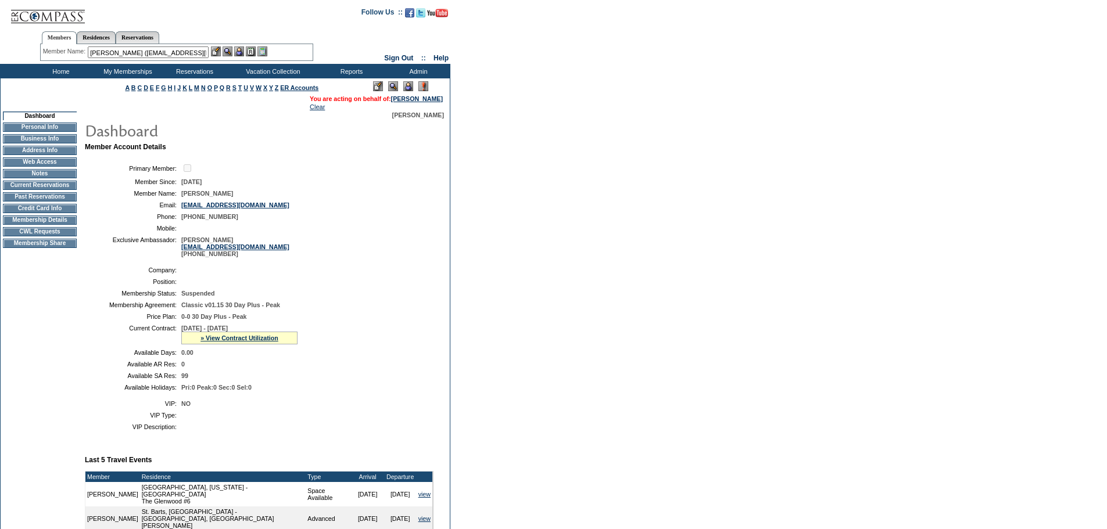 Image resolution: width=1107 pixels, height=529 pixels. Describe the element at coordinates (133, 282) in the screenshot. I see `td: Position:` at that location.